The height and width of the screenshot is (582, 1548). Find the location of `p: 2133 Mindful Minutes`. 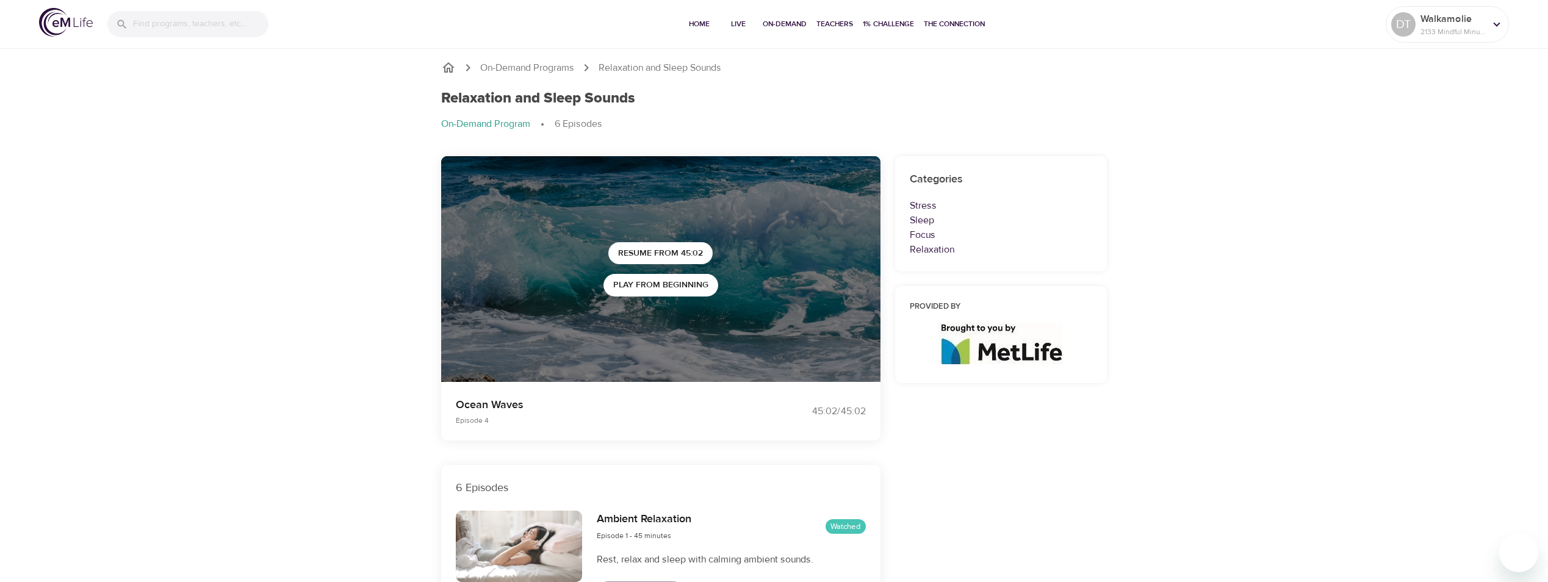

p: 2133 Mindful Minutes is located at coordinates (1453, 32).